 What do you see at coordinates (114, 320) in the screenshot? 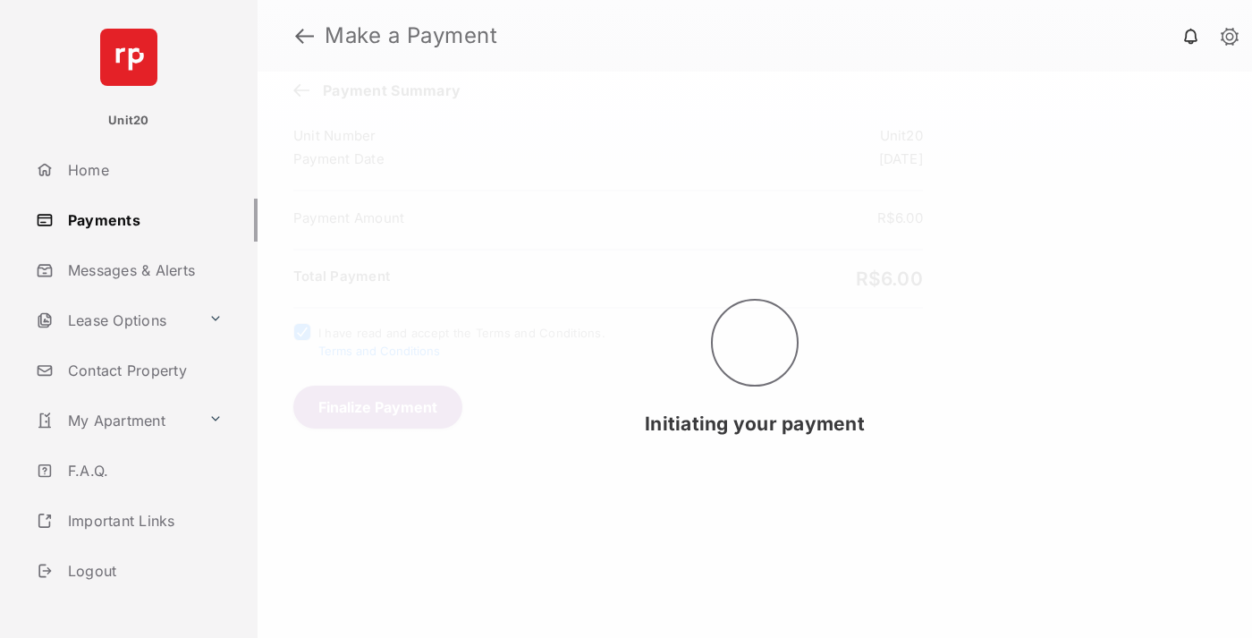
I see `a: Lease Options` at bounding box center [114, 320].